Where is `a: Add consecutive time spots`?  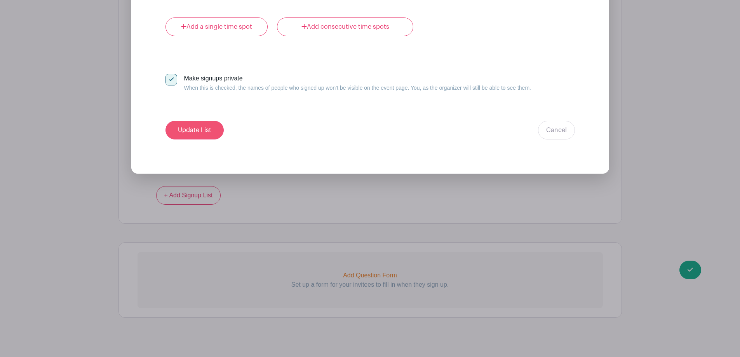
a: Add consecutive time spots is located at coordinates (345, 27).